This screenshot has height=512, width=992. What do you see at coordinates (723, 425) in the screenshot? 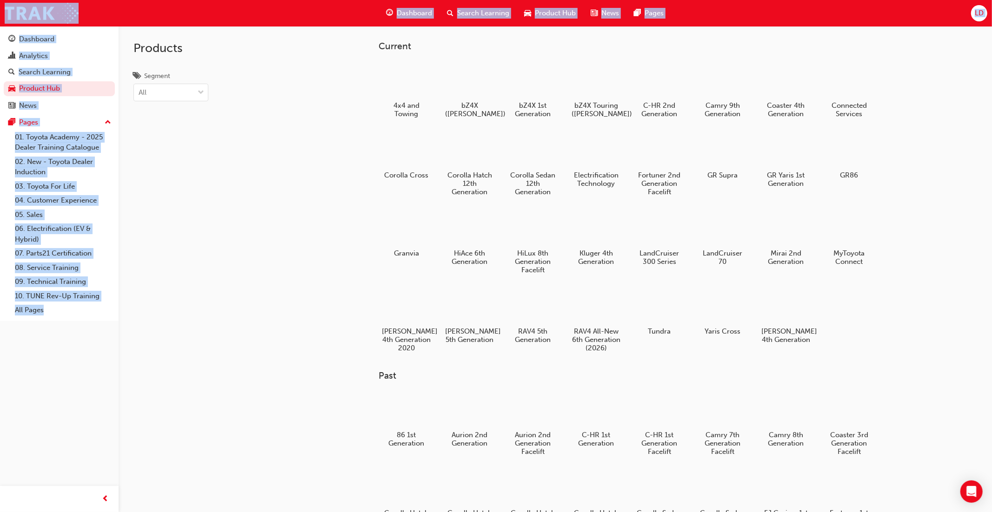
I see `a: Camry 7th Generation Facelift` at bounding box center [723, 425].